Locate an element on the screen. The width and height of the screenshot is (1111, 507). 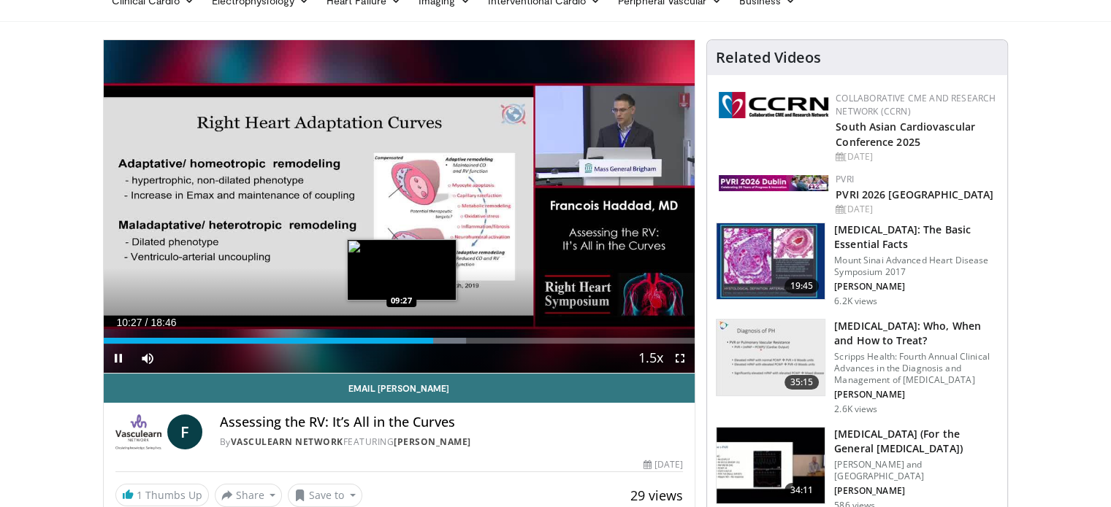
video-js: Video Player is located at coordinates (399, 207).